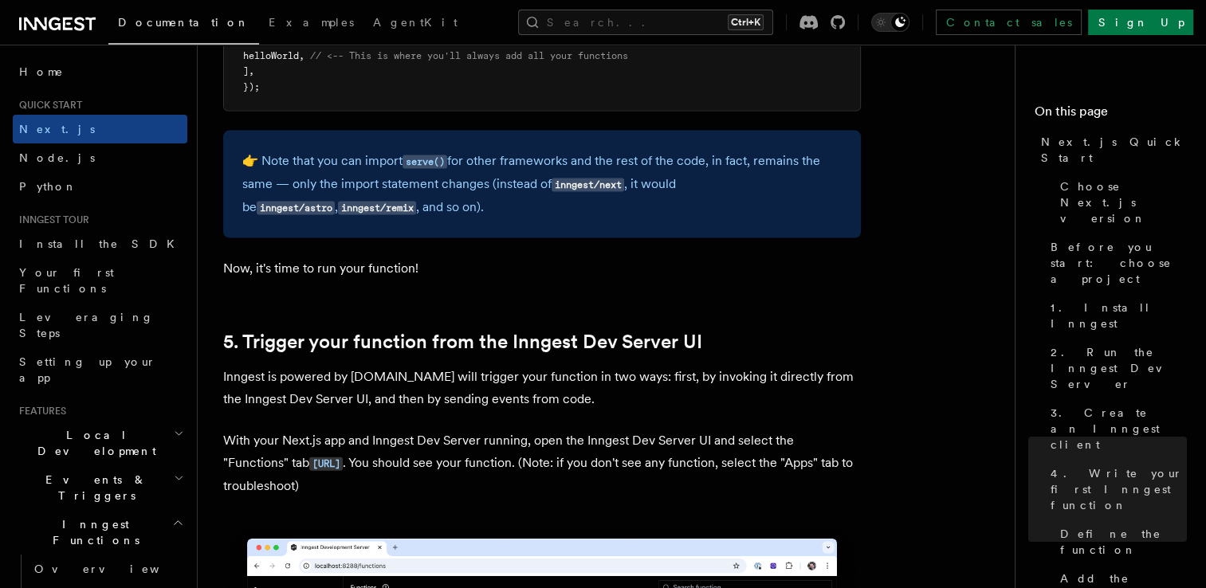 This screenshot has width=1206, height=588. I want to click on a: Setting up your app, so click(100, 370).